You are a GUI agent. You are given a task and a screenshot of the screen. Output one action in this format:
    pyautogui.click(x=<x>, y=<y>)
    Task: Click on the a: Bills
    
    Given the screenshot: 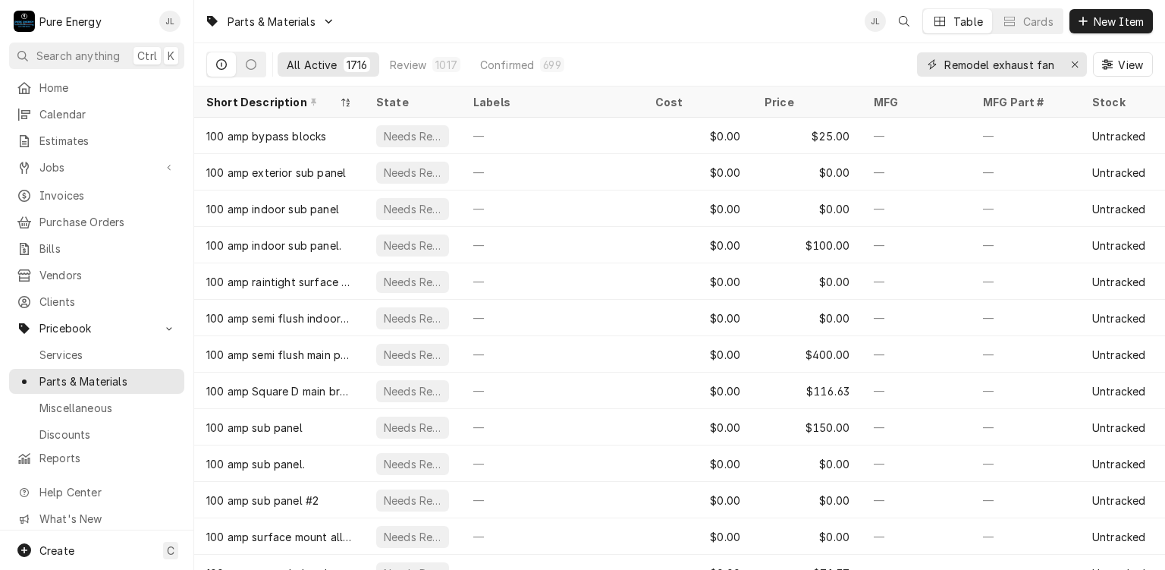 What is the action you would take?
    pyautogui.click(x=96, y=248)
    